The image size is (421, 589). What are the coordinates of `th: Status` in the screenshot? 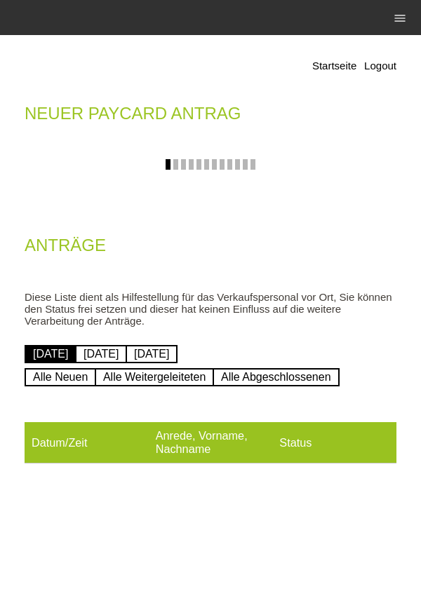 It's located at (334, 443).